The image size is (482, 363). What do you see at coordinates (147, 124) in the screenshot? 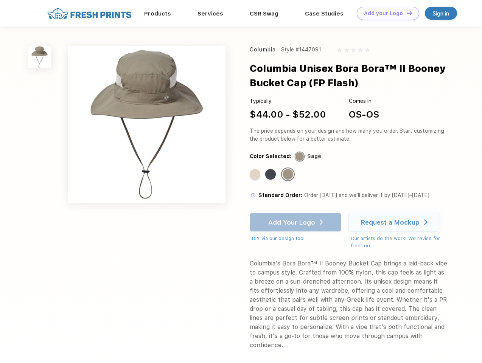
I see `img: func=resize&h=640` at bounding box center [147, 124].